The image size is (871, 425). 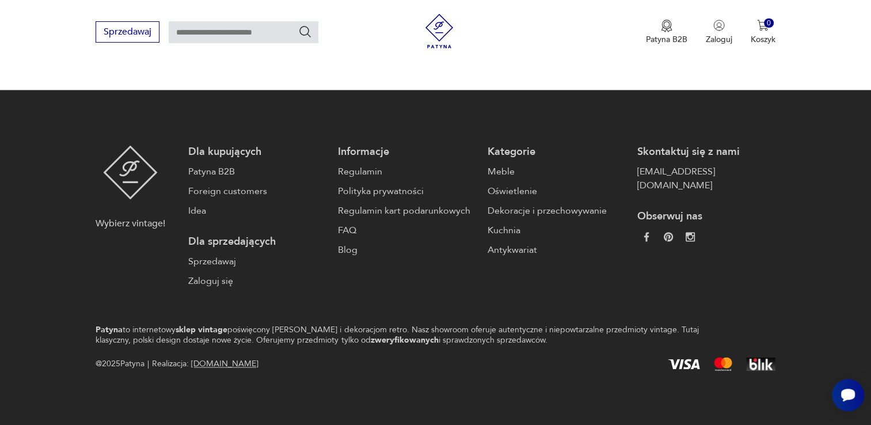 What do you see at coordinates (557, 172) in the screenshot?
I see `a: Meble` at bounding box center [557, 172].